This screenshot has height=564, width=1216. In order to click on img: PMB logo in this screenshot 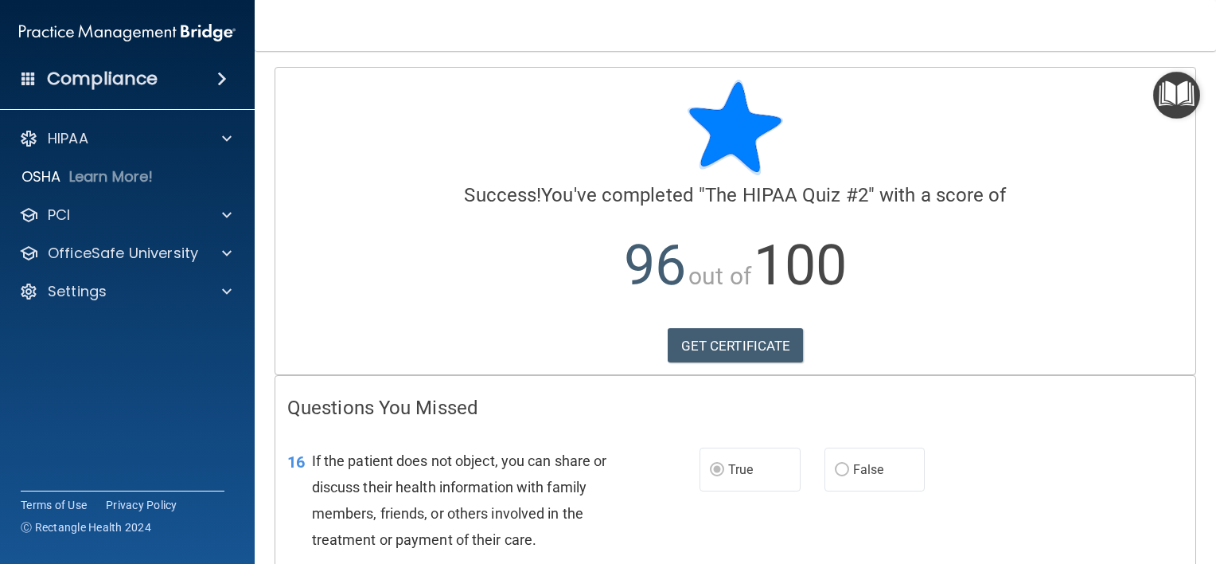, I will do `click(127, 33)`.